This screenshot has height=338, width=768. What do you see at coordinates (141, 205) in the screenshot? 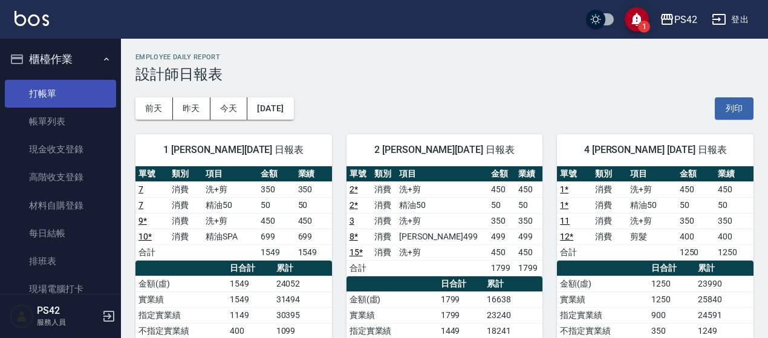
I see `a: 7` at bounding box center [141, 205].